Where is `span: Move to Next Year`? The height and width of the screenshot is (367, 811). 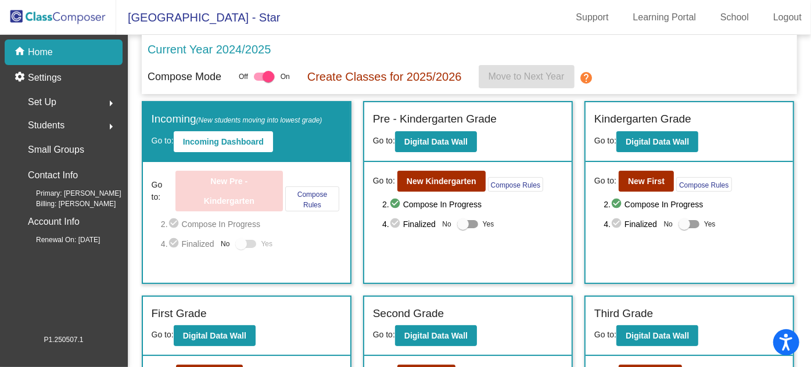 span: Move to Next Year is located at coordinates (526, 76).